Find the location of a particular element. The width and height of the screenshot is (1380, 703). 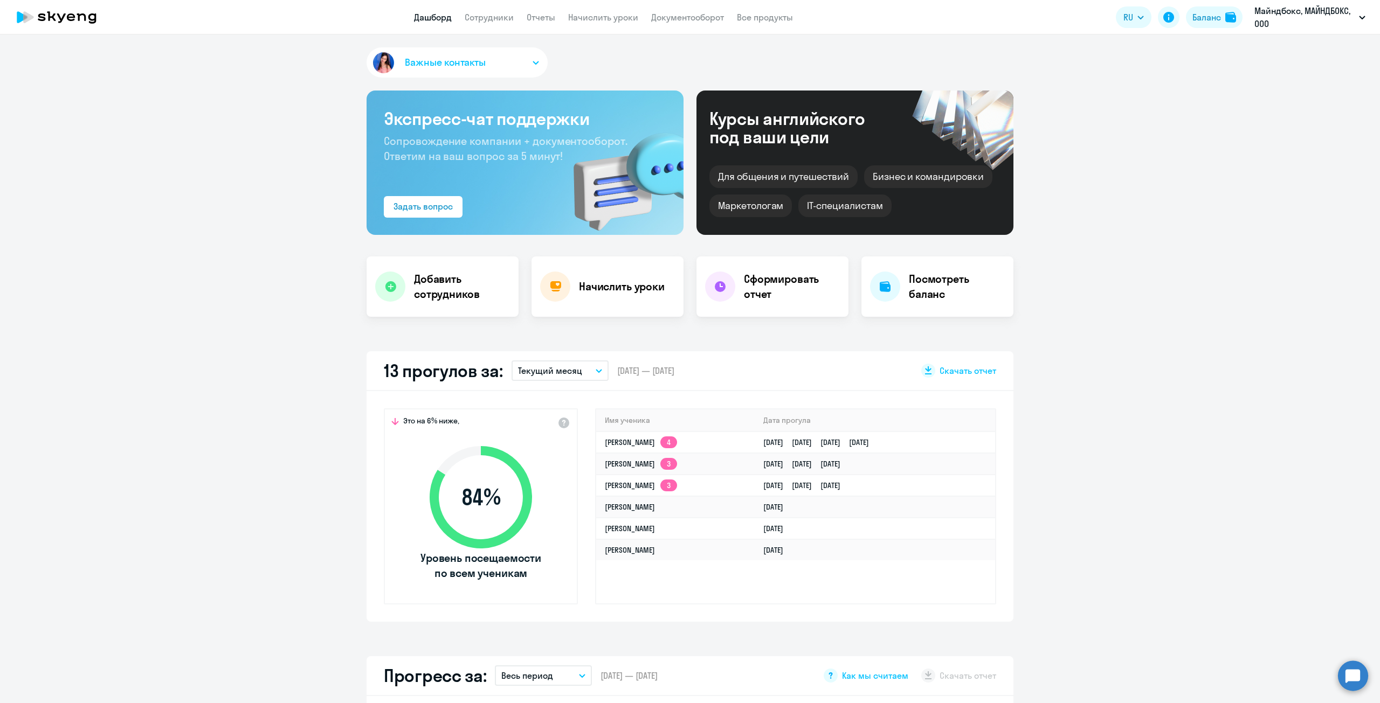

a: Отчеты is located at coordinates (541, 17).